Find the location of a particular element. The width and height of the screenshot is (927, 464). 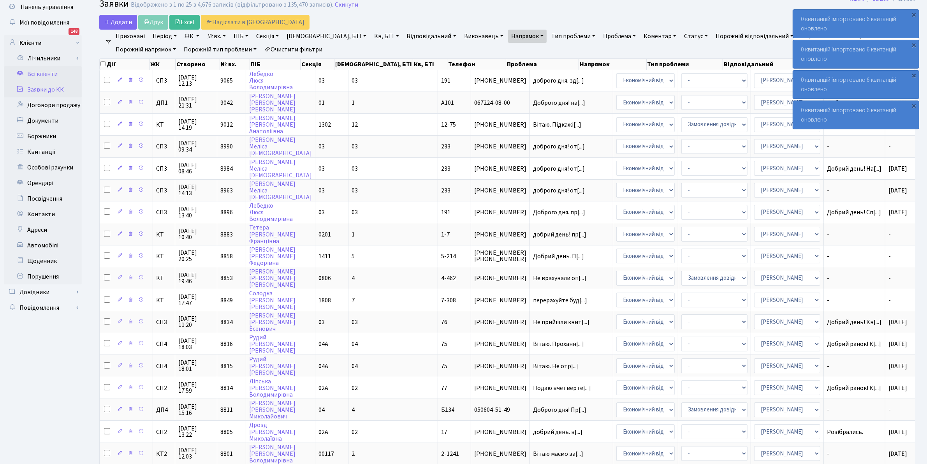

span: Б134 is located at coordinates (448, 410).